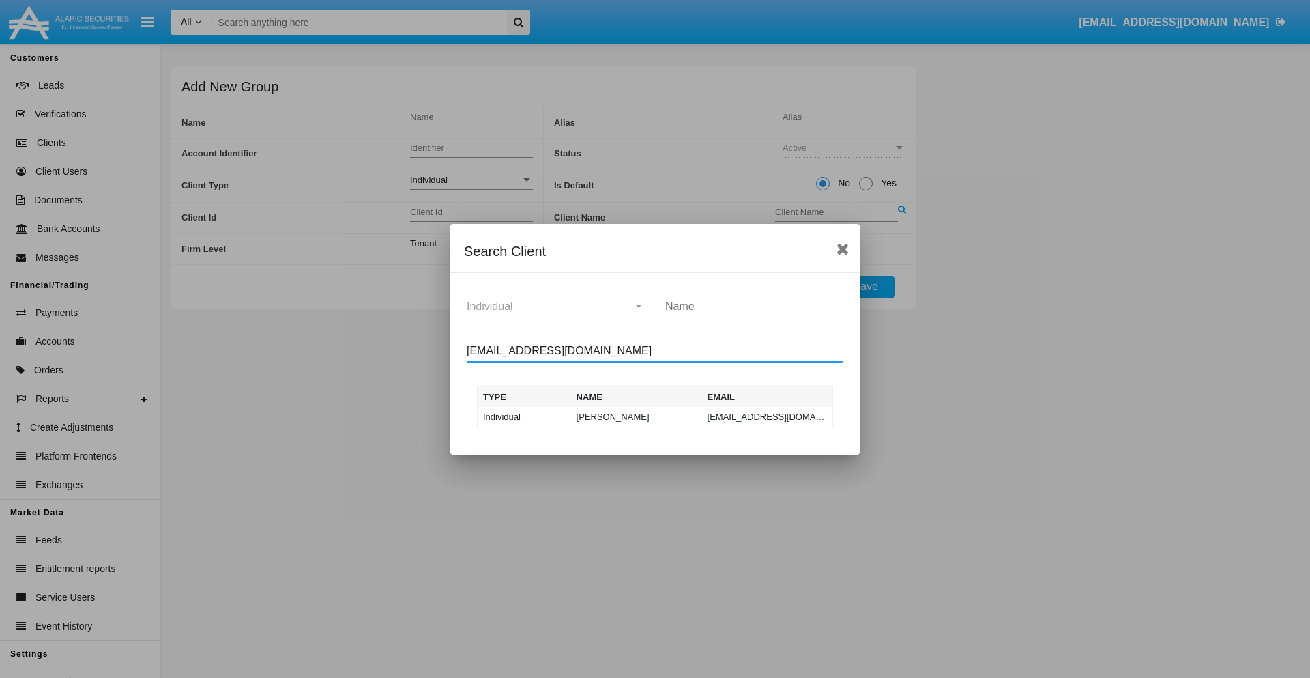 The image size is (1310, 678). What do you see at coordinates (637, 396) in the screenshot?
I see `th: Name` at bounding box center [637, 396].